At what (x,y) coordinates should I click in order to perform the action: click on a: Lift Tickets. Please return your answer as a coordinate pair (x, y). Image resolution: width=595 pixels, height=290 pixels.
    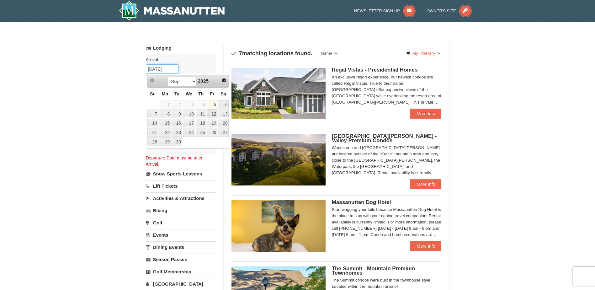
    Looking at the image, I should click on (181, 186).